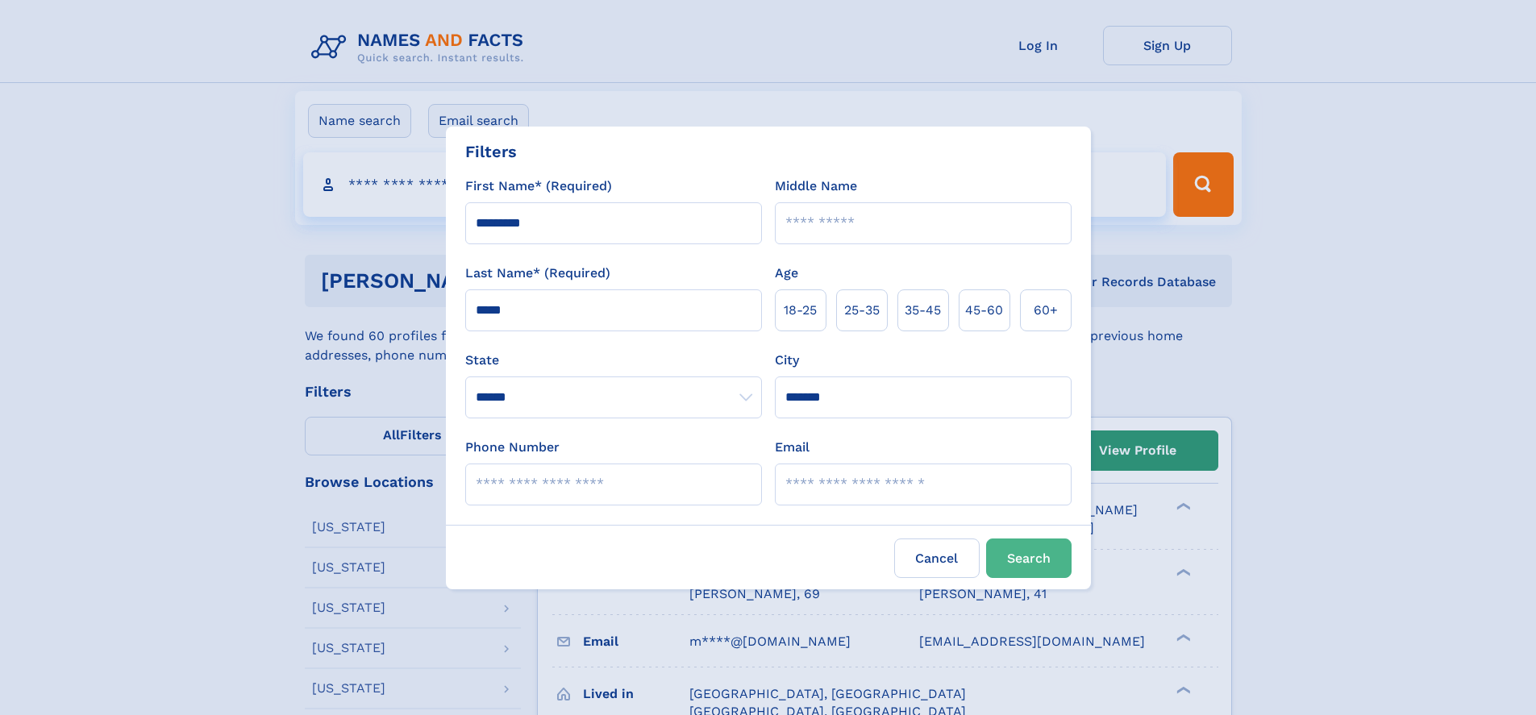 This screenshot has height=715, width=1536. I want to click on label: Middle Name, so click(816, 186).